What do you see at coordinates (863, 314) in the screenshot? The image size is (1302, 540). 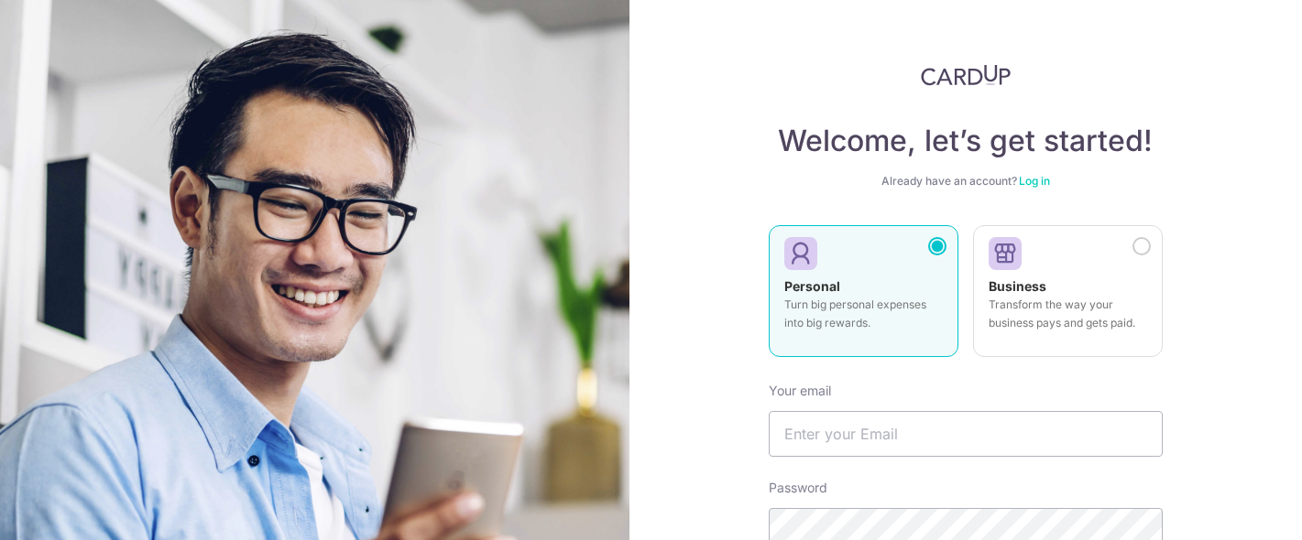 I see `p: Turn big personal expenses into big rewards.` at bounding box center [863, 314].